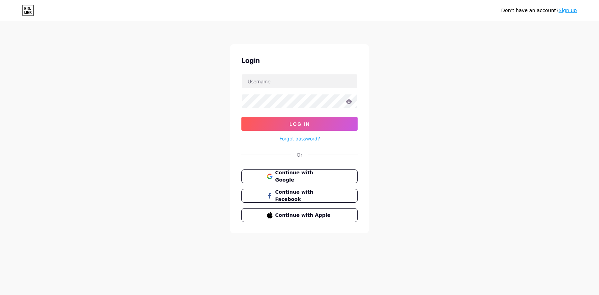  I want to click on button: Continue with Google, so click(300, 177).